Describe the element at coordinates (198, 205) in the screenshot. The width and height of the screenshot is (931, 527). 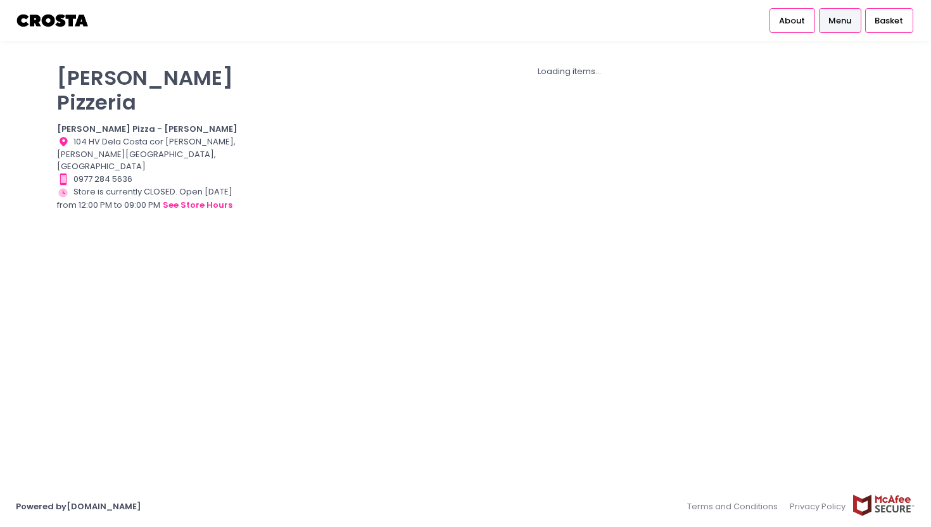
I see `button: see store hours` at that location.